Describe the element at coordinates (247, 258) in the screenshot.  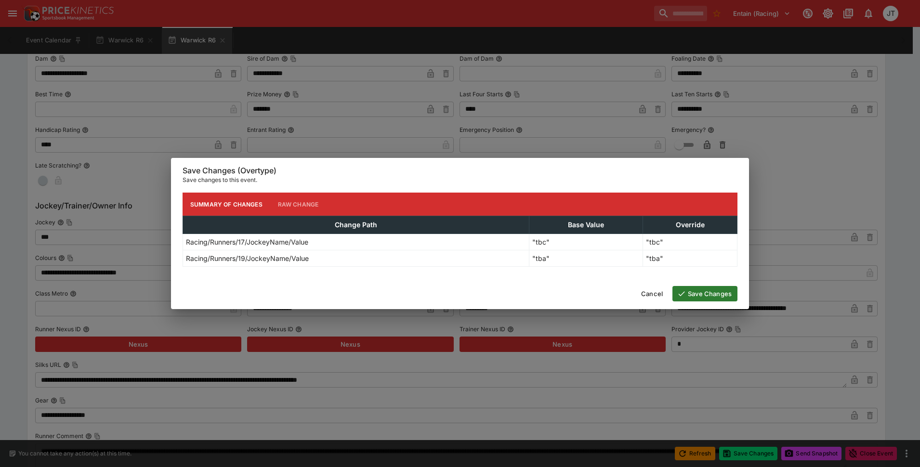
I see `p: Racing/Runners/19/JockeyName/Value` at that location.